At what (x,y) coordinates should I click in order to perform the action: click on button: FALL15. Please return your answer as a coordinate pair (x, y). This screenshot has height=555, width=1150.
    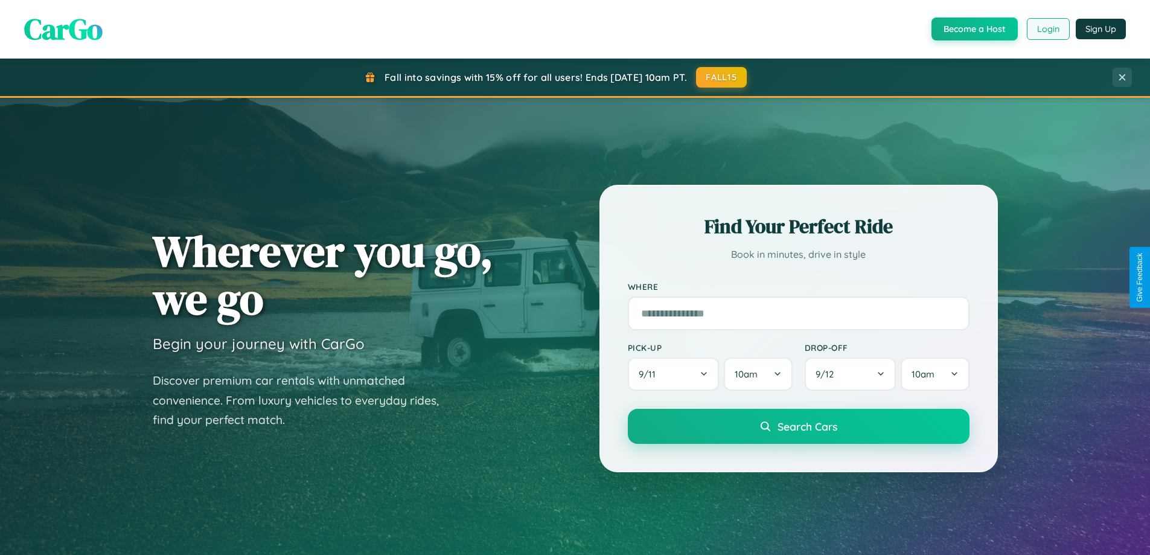
    Looking at the image, I should click on (721, 77).